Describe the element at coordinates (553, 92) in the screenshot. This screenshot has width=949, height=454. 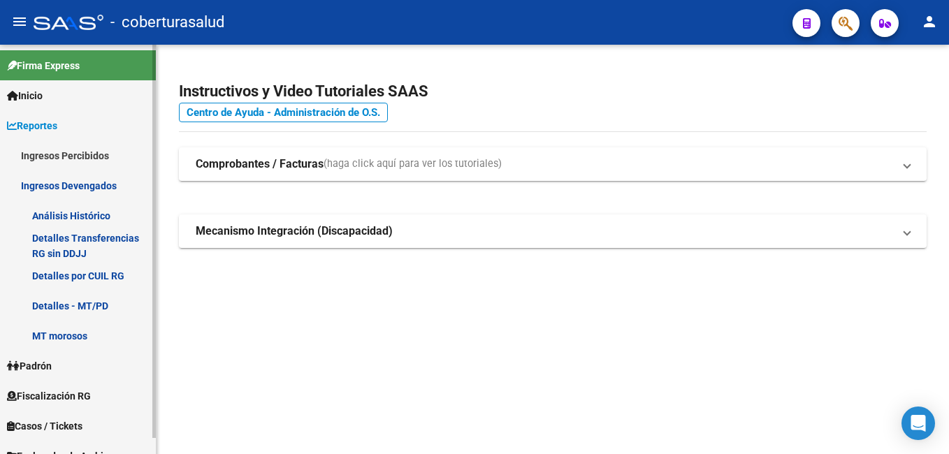
I see `h2: Instructivos y Video Tutoriales SAAS` at that location.